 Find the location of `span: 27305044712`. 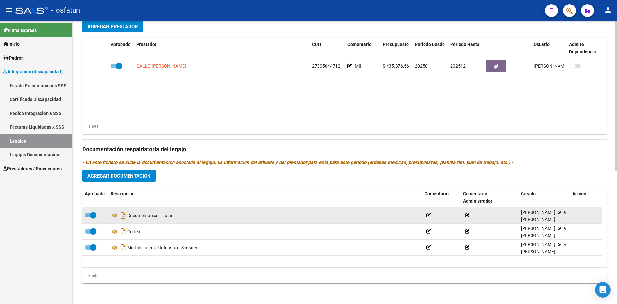

span: 27305044712 is located at coordinates (326, 66).